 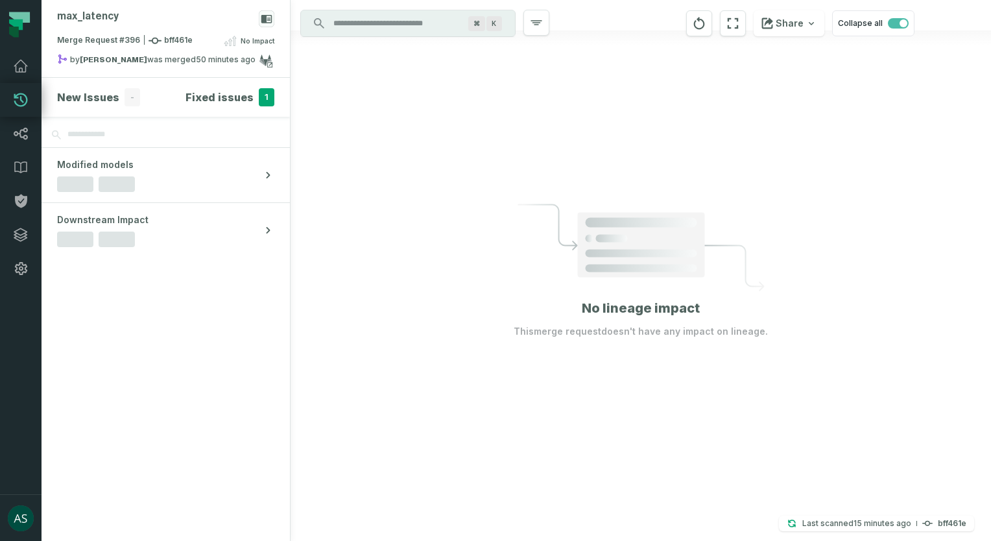 I want to click on span: Downstream Impact, so click(x=102, y=220).